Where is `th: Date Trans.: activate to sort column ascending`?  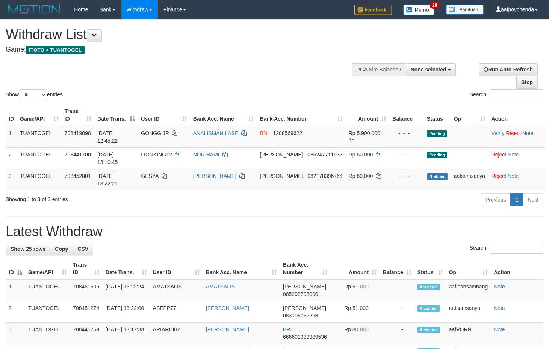 th: Date Trans.: activate to sort column ascending is located at coordinates (126, 268).